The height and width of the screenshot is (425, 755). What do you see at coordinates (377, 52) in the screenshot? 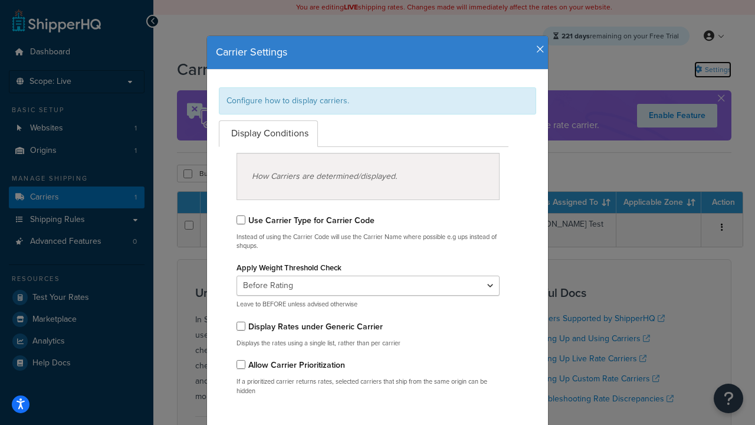
I see `h4: Carrier Settings` at bounding box center [377, 52].